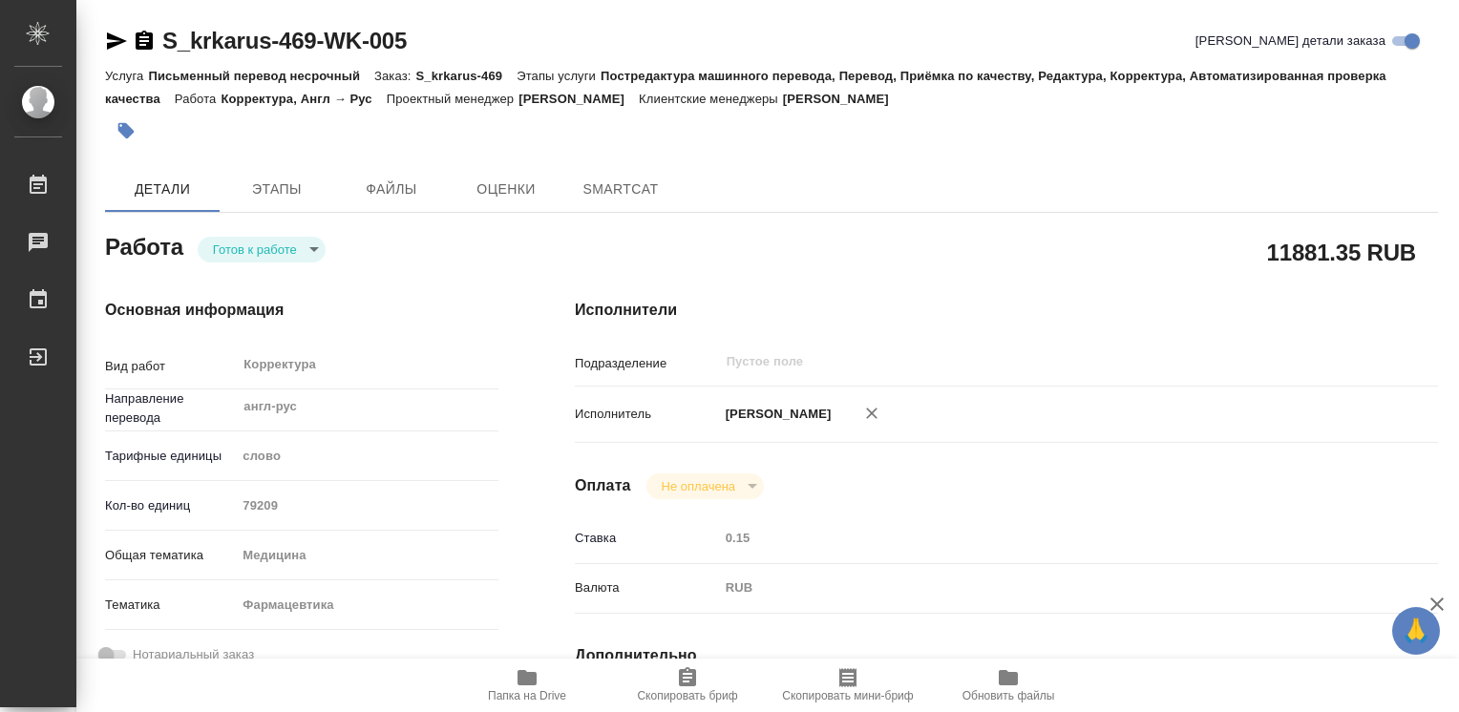  I want to click on div: Фармацевтика, so click(367, 605).